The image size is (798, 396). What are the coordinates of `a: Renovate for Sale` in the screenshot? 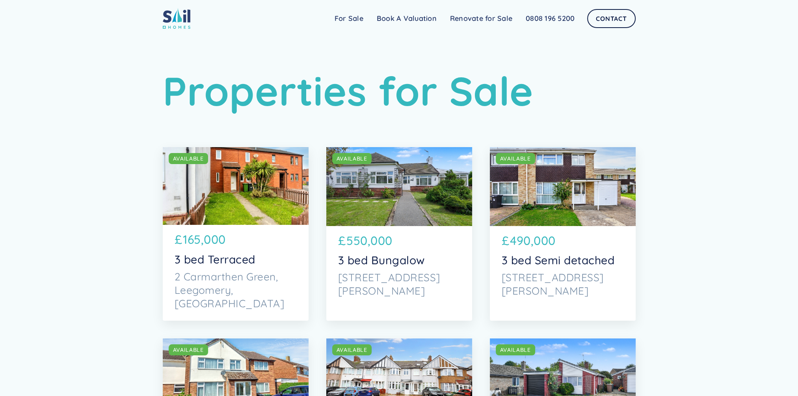 It's located at (481, 19).